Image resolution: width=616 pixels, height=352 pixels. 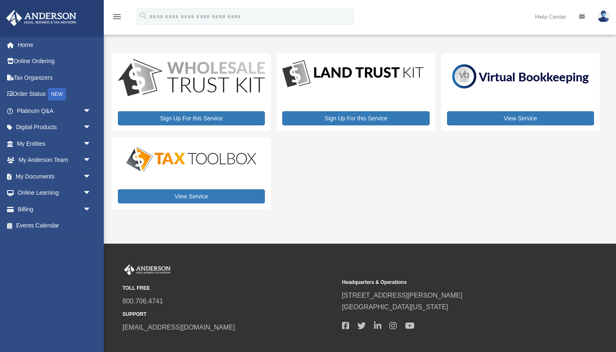 What do you see at coordinates (117, 18) in the screenshot?
I see `a: menu` at bounding box center [117, 18].